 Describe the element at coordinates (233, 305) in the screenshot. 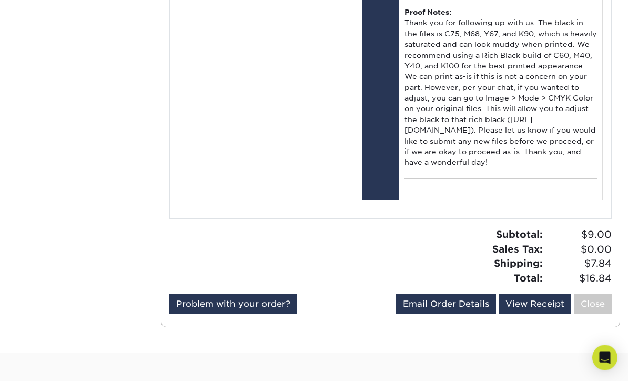

I see `a: Problem with your order?` at that location.